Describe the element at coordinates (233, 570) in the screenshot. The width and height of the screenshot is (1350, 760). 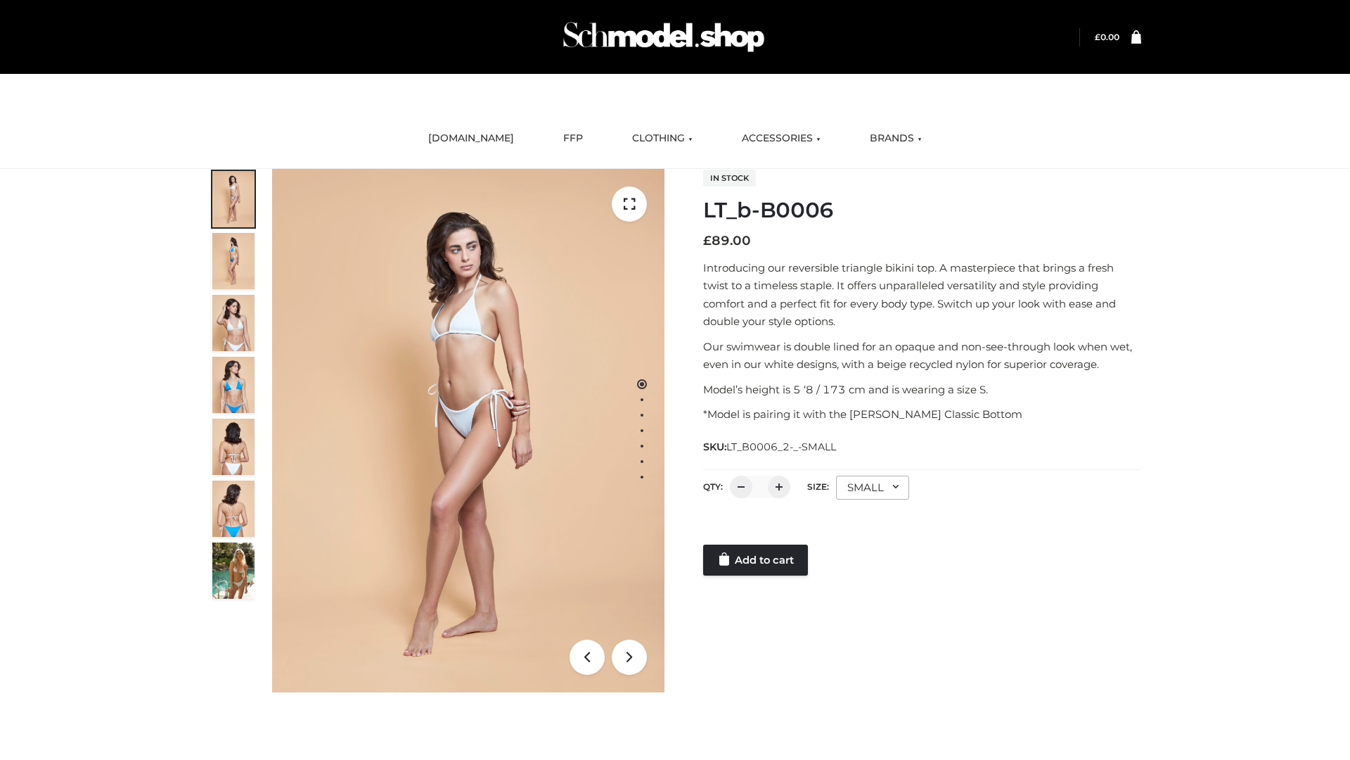
I see `img: Arieltop_CloudNine_AzureSky2.jpg` at that location.